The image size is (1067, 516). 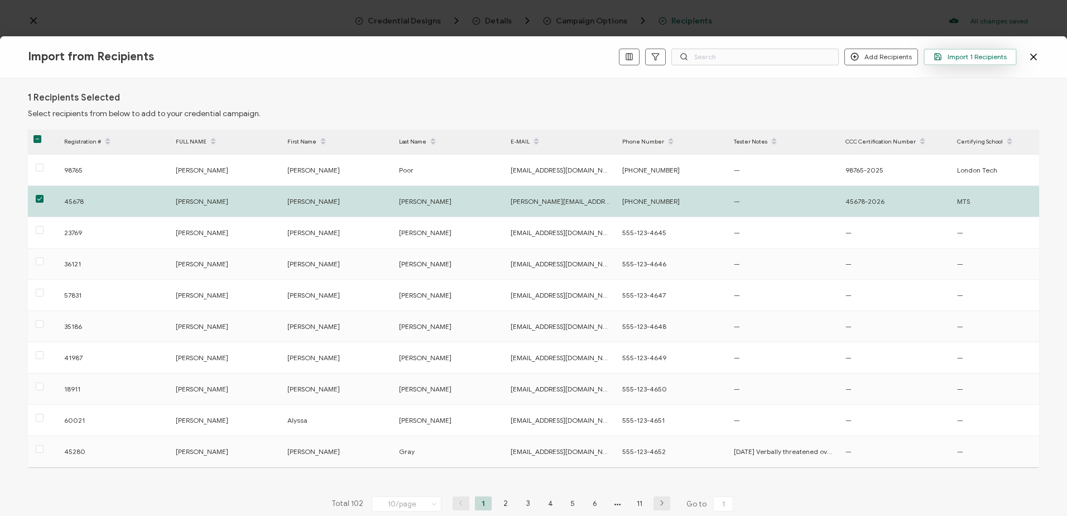 I want to click on span: 45280, so click(x=75, y=451).